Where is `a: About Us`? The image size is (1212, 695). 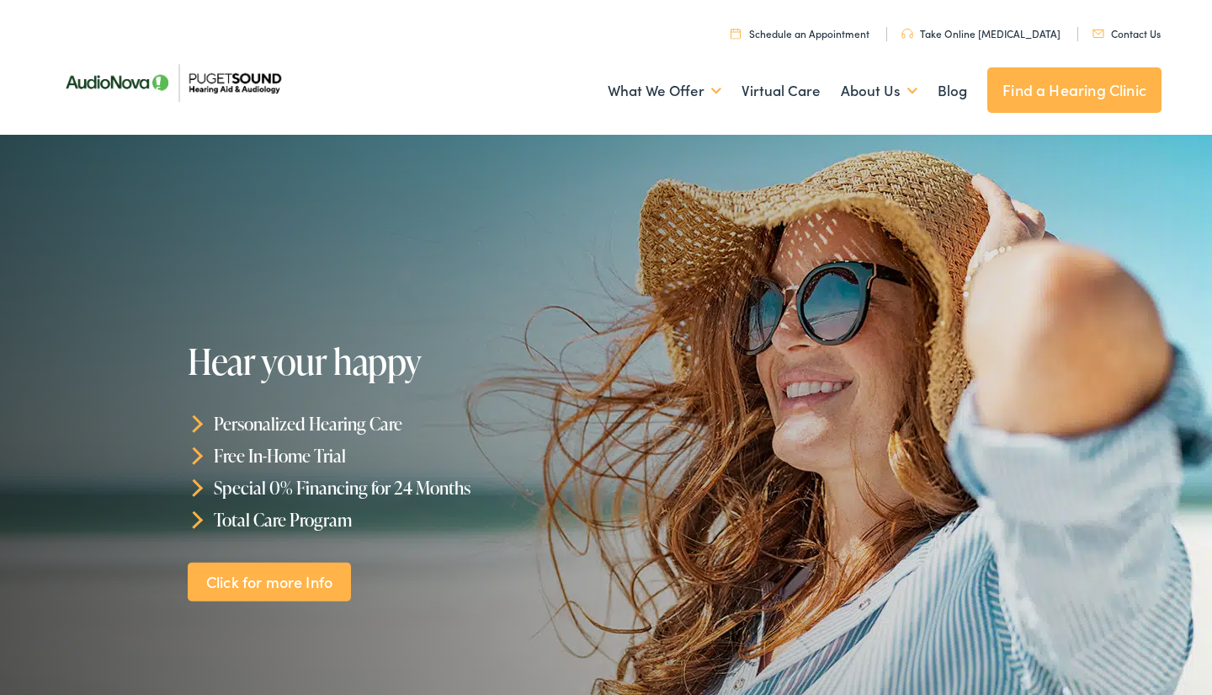
a: About Us is located at coordinates (879, 91).